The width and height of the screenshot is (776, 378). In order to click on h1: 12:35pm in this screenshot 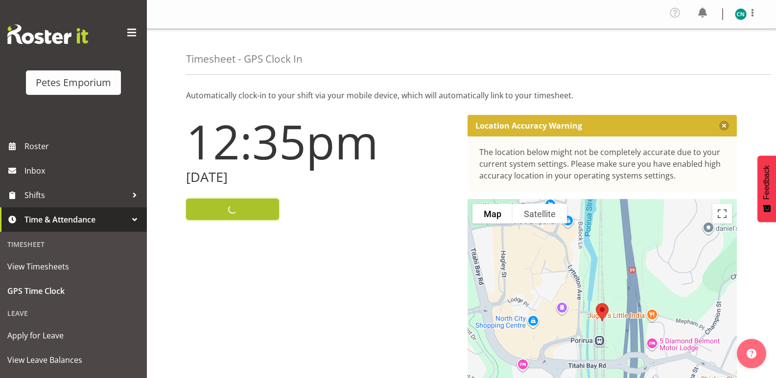, I will do `click(321, 141)`.